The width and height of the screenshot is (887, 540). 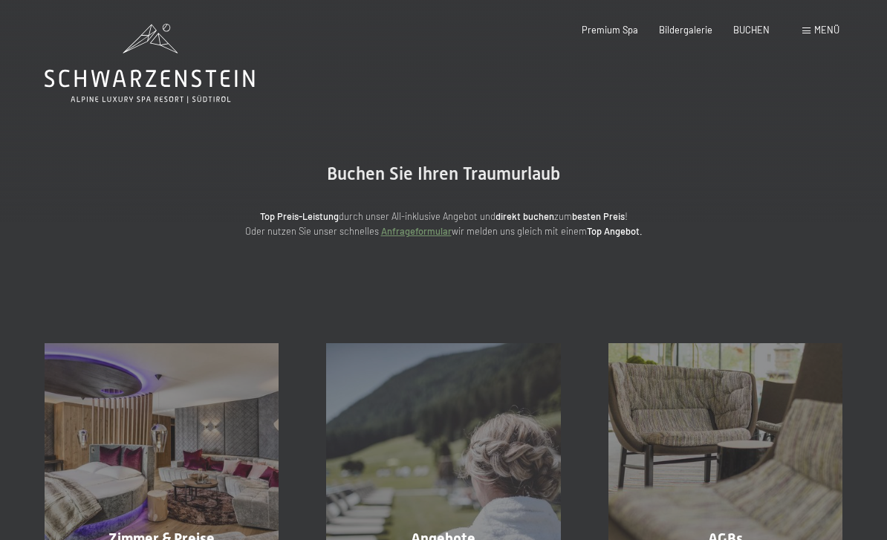 I want to click on span: BUCHEN, so click(x=751, y=30).